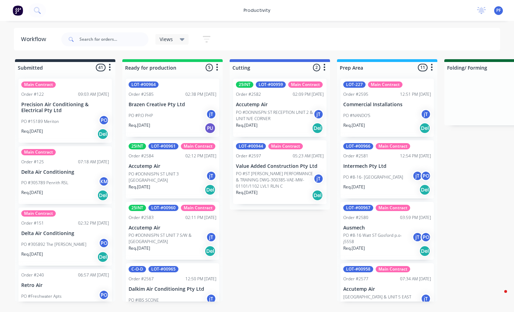  What do you see at coordinates (356, 279) in the screenshot?
I see `div: Order #2577` at bounding box center [356, 279].